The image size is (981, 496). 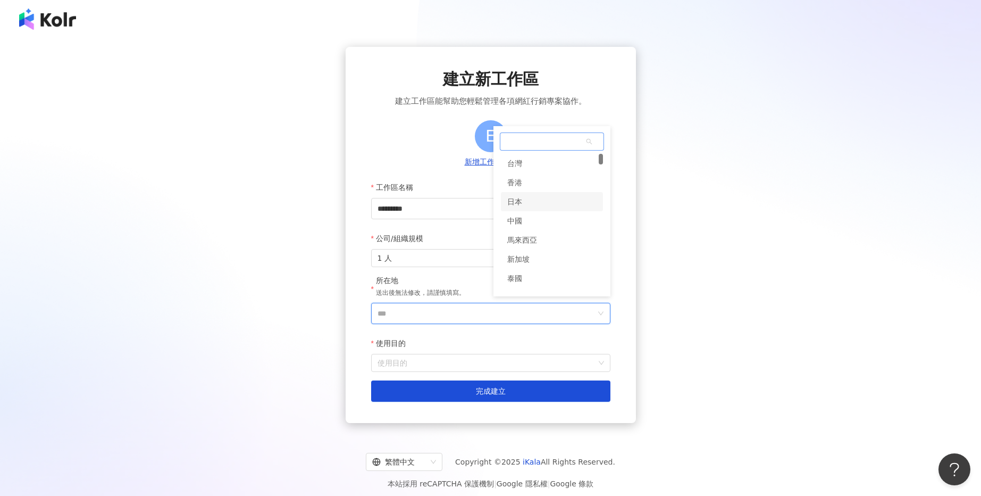 I want to click on input: 工作區名稱, so click(x=491, y=208).